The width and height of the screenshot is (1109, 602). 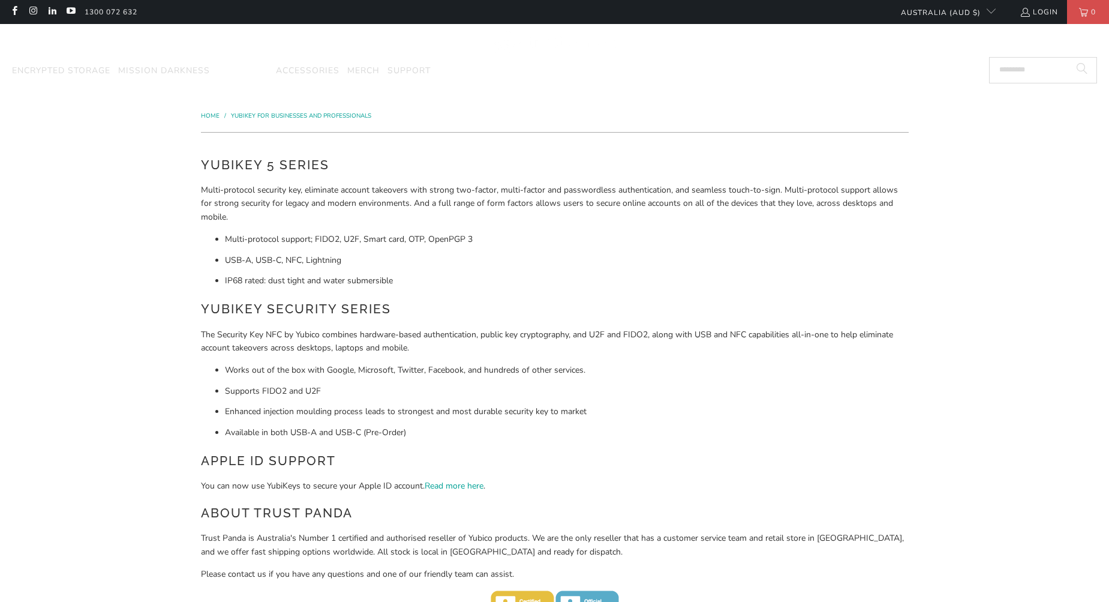 I want to click on span: YubiKey for Businesses and Professionals, so click(x=301, y=116).